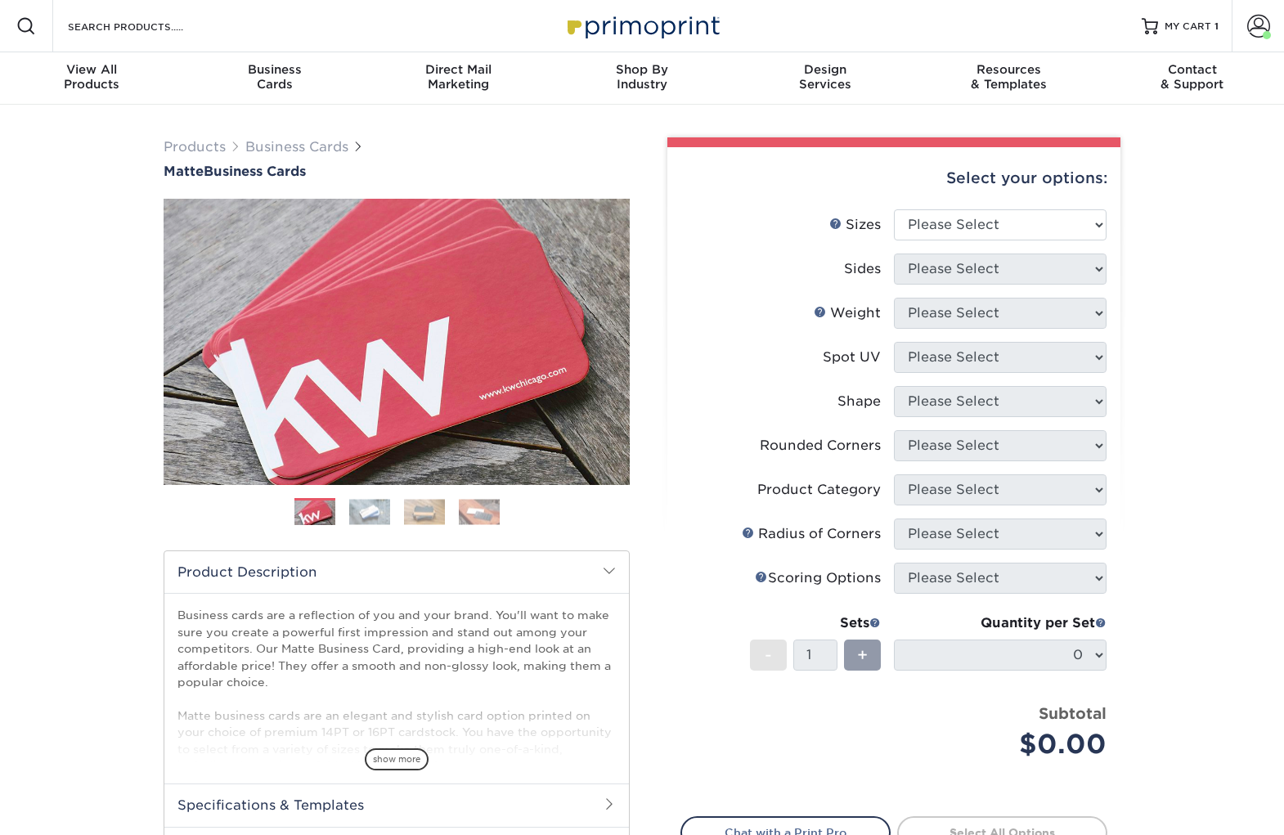 The height and width of the screenshot is (835, 1284). Describe the element at coordinates (811, 534) in the screenshot. I see `div: Radius of Corners` at that location.